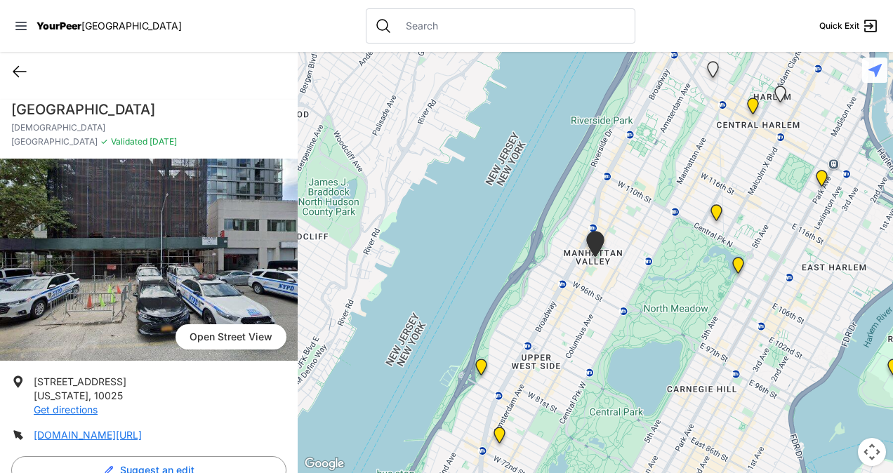  I want to click on a: Get directions, so click(65, 409).